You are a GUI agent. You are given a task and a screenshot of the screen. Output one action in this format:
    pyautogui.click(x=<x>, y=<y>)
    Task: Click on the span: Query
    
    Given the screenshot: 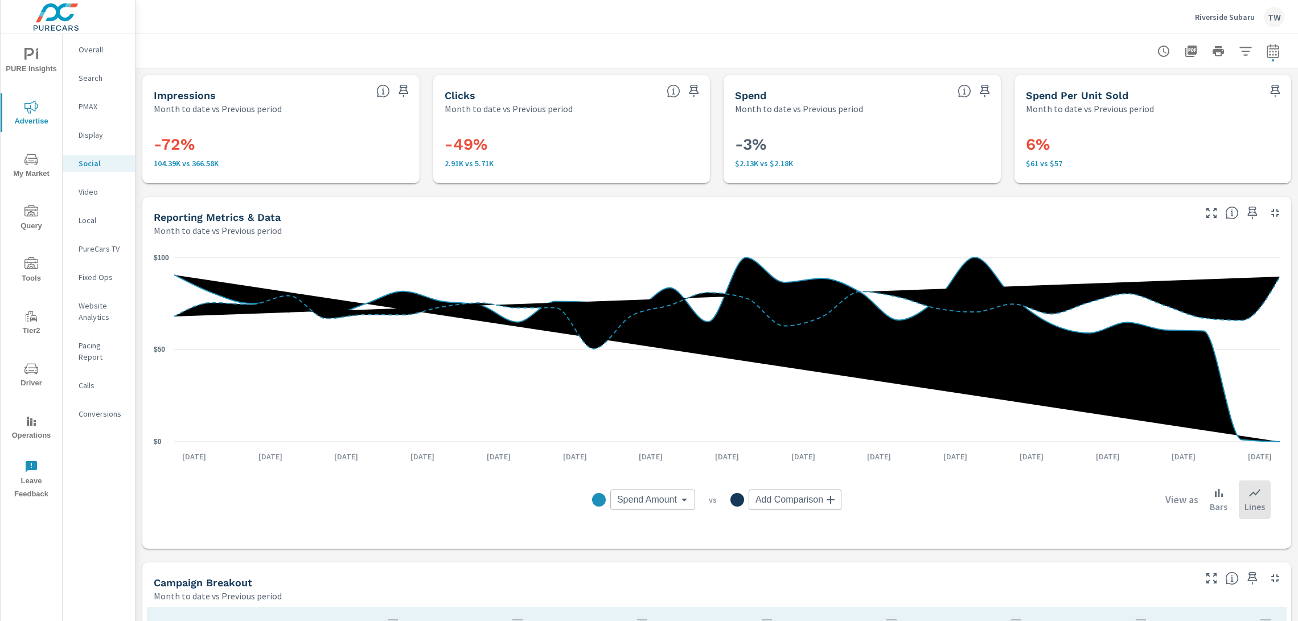 What is the action you would take?
    pyautogui.click(x=31, y=219)
    